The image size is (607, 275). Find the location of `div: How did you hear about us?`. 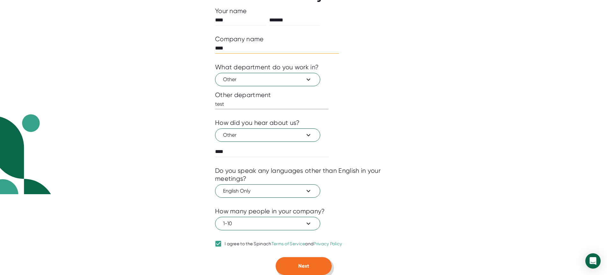

div: How did you hear about us? is located at coordinates (258, 122).